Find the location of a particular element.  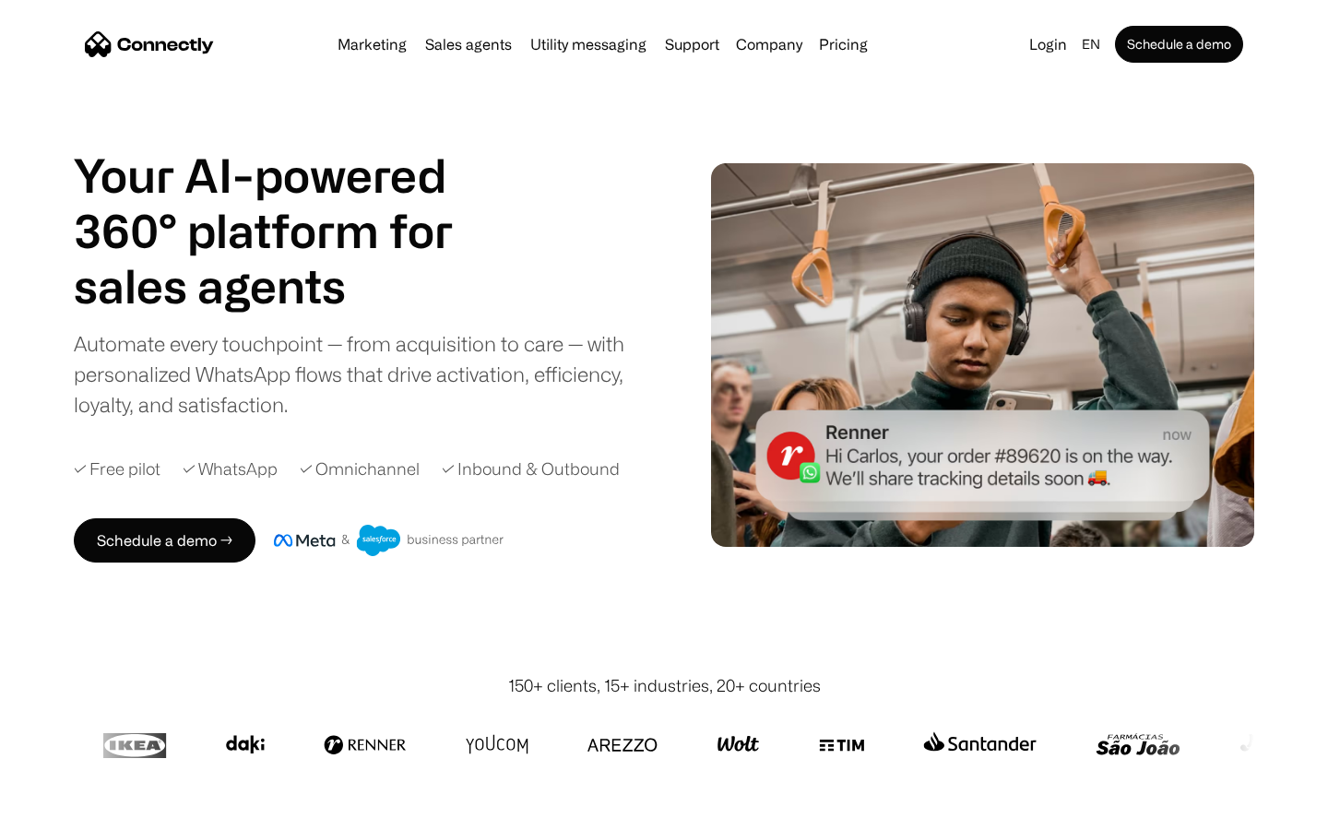

a: Support is located at coordinates (692, 44).